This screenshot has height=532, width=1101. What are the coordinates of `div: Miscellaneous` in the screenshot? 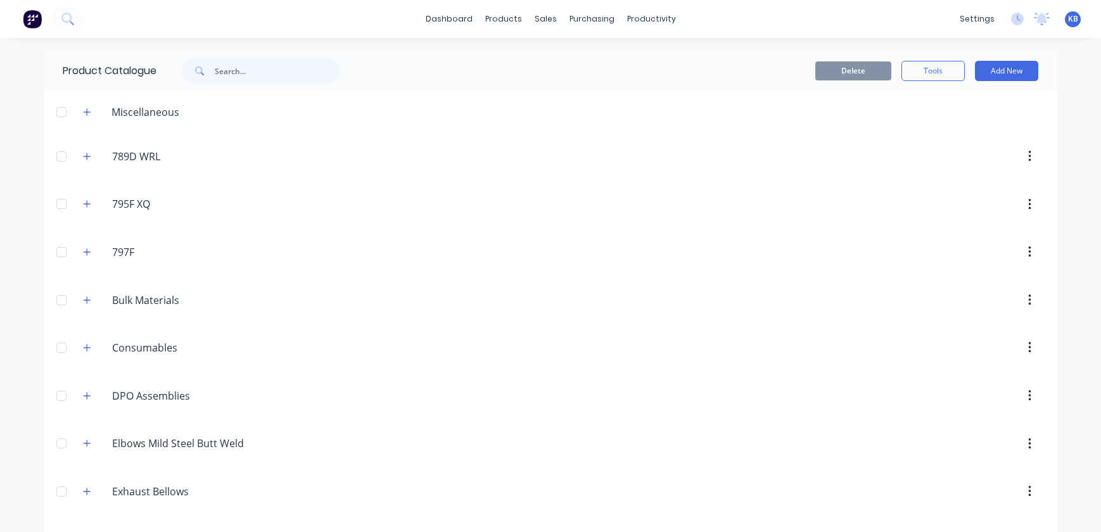 It's located at (145, 112).